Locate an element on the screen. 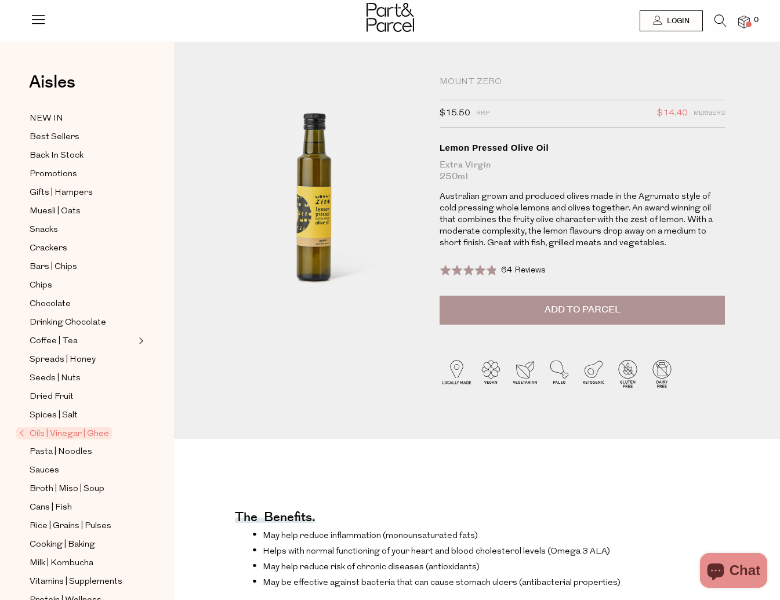  span: Aisles is located at coordinates (52, 82).